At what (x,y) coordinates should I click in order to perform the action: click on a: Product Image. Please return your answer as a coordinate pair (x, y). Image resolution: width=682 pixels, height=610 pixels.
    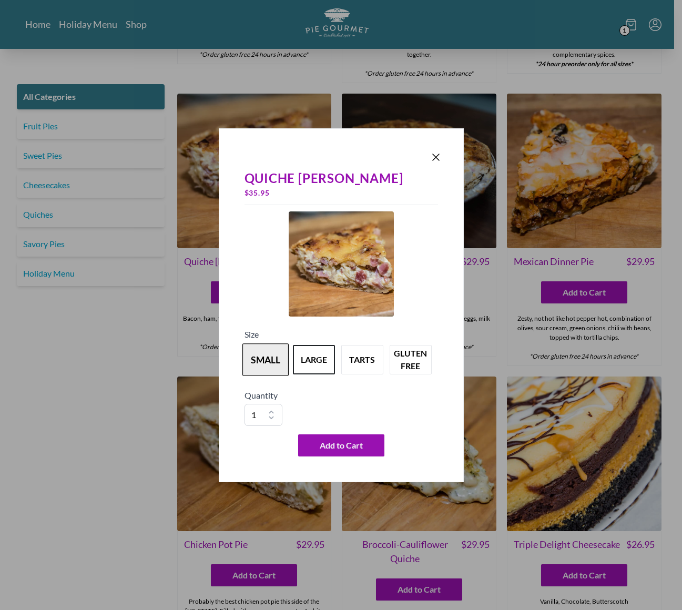
    Looking at the image, I should click on (341, 265).